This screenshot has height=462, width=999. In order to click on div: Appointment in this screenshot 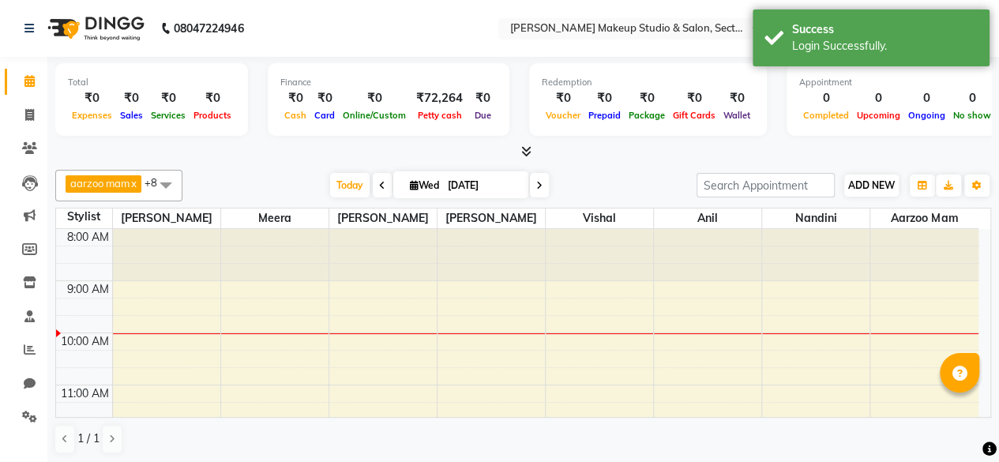, I will do `click(897, 82)`.